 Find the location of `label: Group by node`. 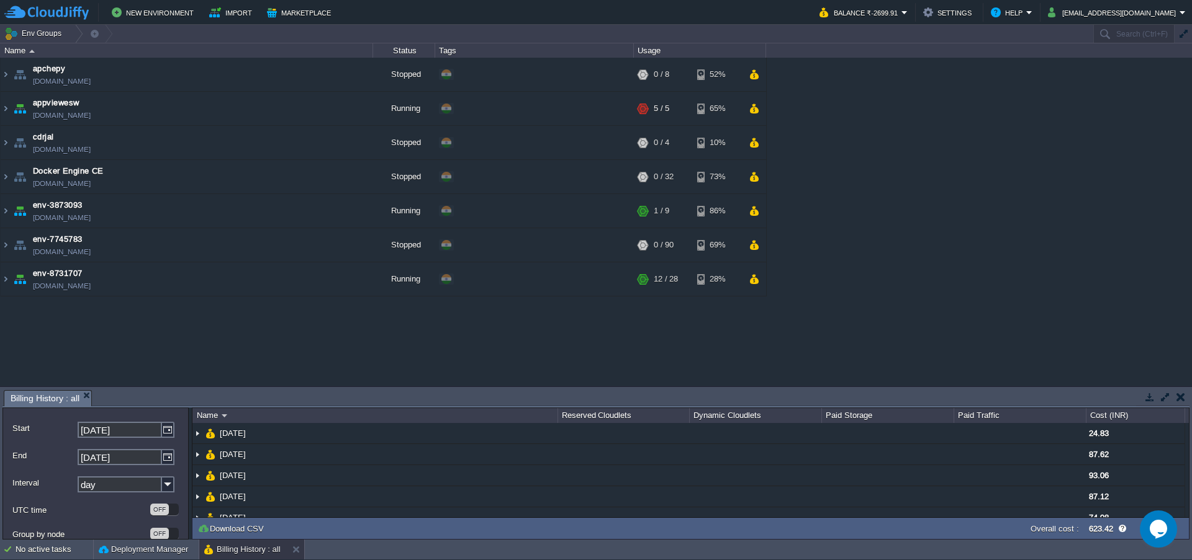

label: Group by node is located at coordinates (81, 534).